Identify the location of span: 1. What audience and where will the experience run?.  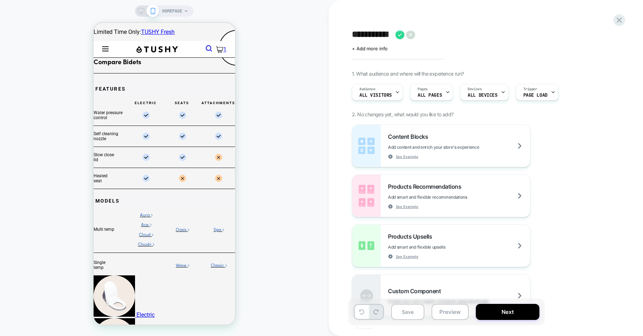
(407, 74).